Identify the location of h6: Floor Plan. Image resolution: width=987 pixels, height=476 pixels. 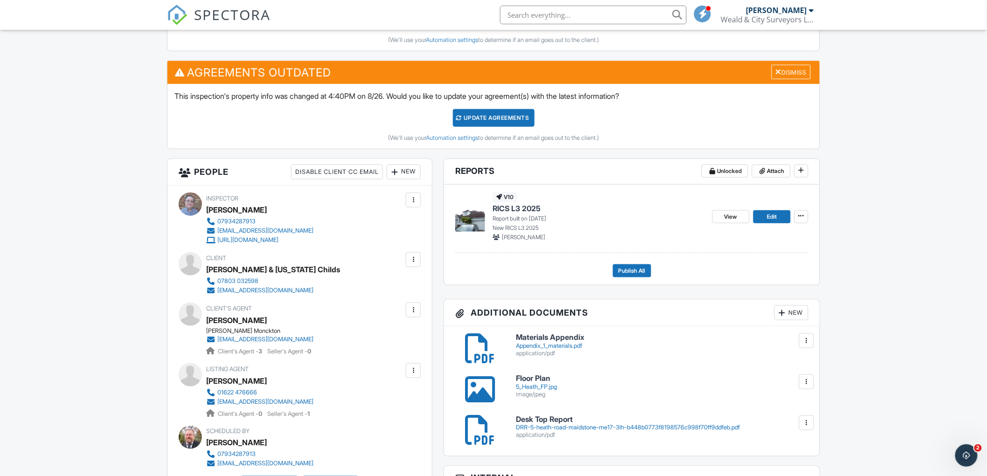
(662, 379).